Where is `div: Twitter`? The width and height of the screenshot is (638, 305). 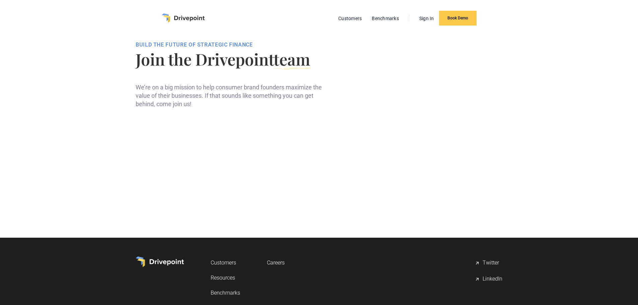
div: Twitter is located at coordinates (491, 263).